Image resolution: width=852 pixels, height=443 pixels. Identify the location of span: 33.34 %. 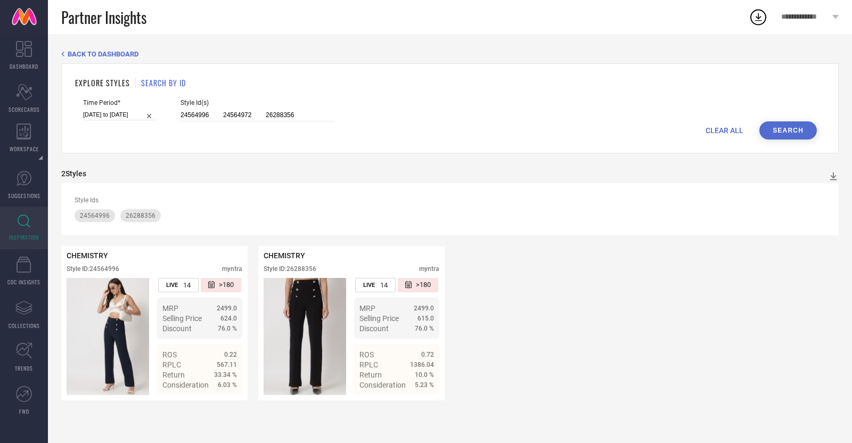
(225, 375).